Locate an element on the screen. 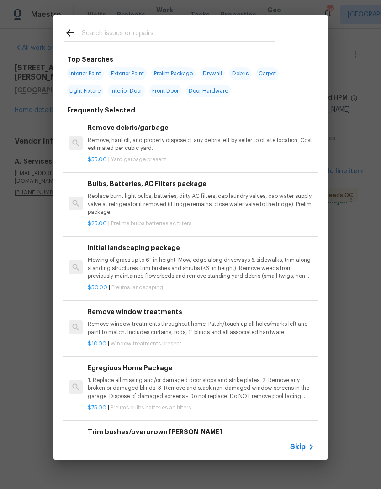 The image size is (381, 489). span: $10.00 is located at coordinates (97, 344).